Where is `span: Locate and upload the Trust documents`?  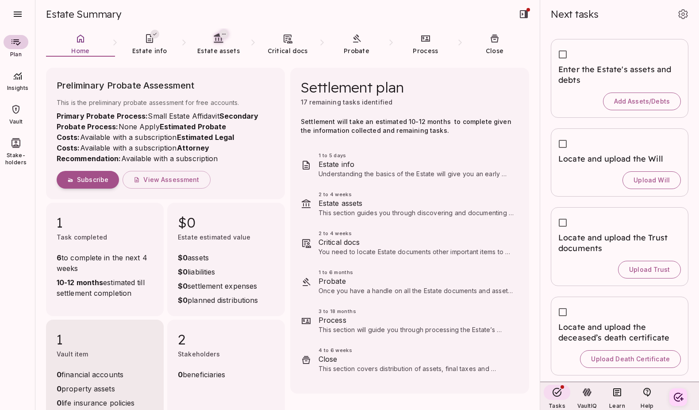 span: Locate and upload the Trust documents is located at coordinates (620, 243).